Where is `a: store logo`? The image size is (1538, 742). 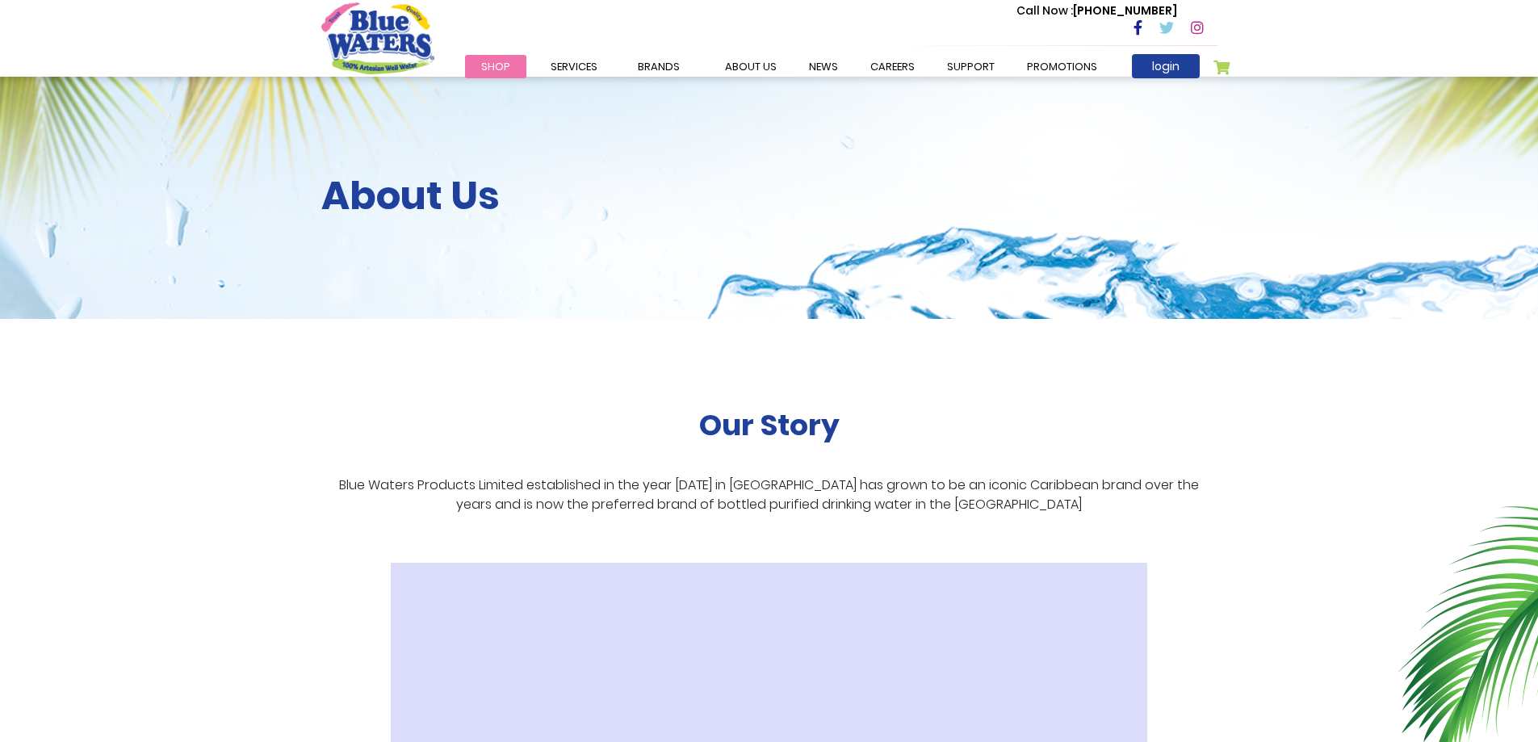
a: store logo is located at coordinates (378, 38).